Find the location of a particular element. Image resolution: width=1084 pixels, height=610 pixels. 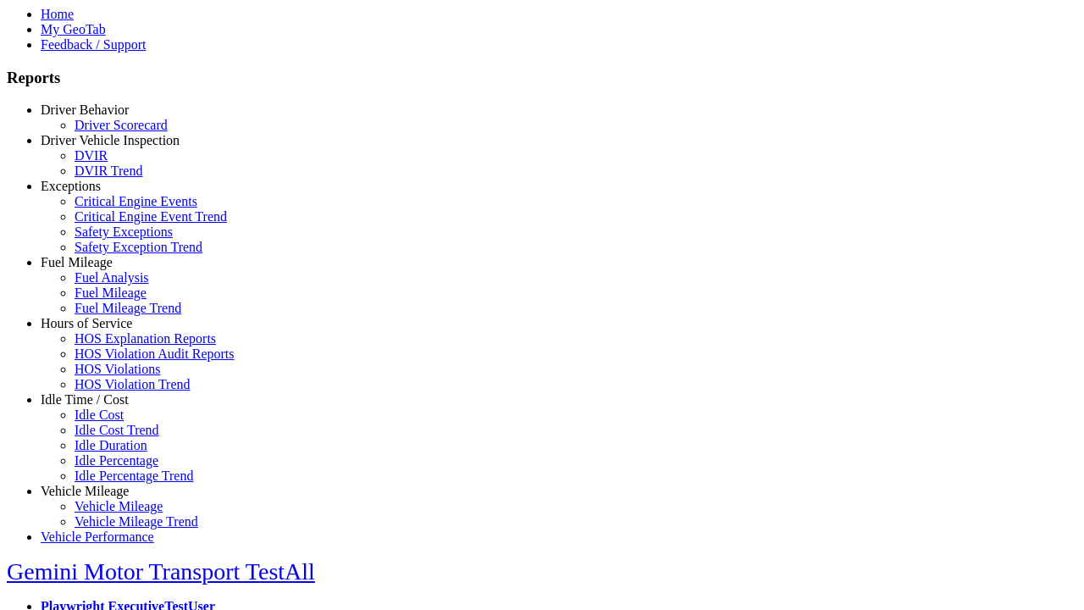

a: Idle Time / Cost is located at coordinates (85, 399).